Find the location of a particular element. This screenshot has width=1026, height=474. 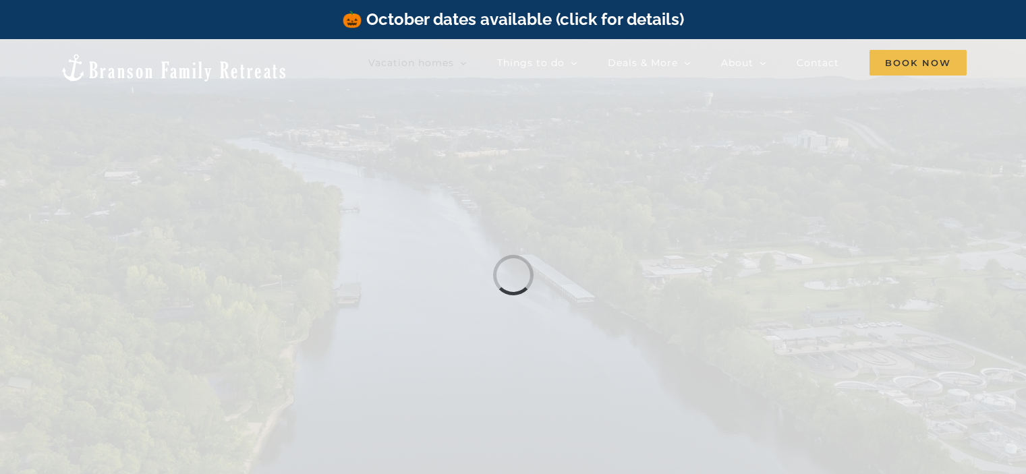

span: Deals & More is located at coordinates (643, 63).